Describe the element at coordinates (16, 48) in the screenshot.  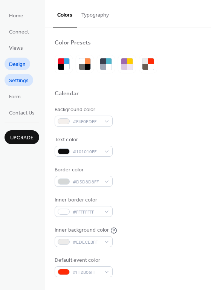
I see `span: Views` at that location.